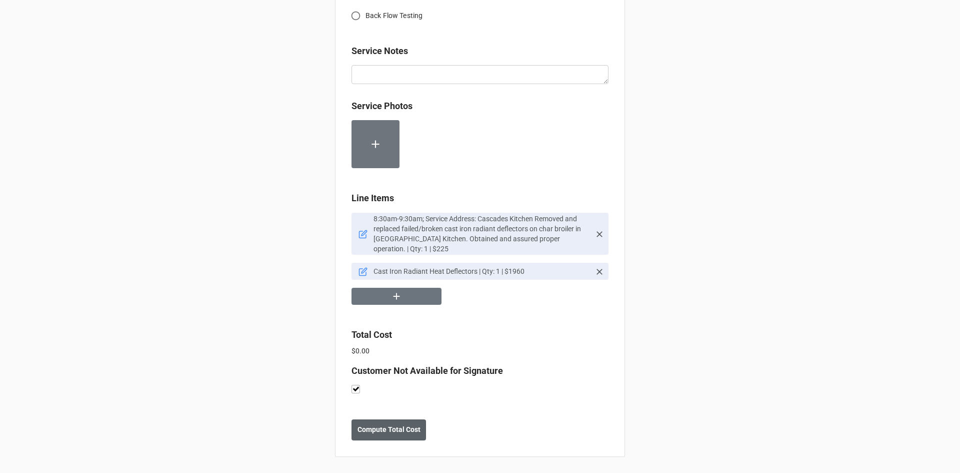 The height and width of the screenshot is (473, 960). What do you see at coordinates (380, 51) in the screenshot?
I see `label: Service Notes` at bounding box center [380, 51].